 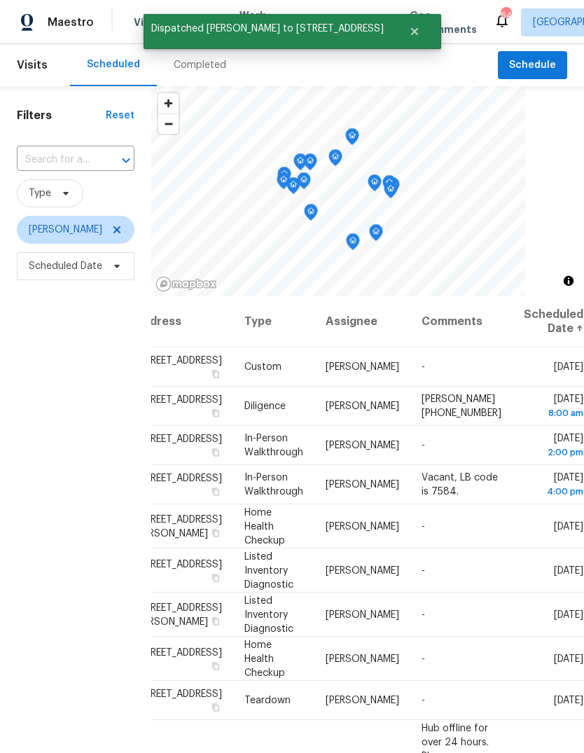 What do you see at coordinates (532, 65) in the screenshot?
I see `button: Schedule` at bounding box center [532, 65].